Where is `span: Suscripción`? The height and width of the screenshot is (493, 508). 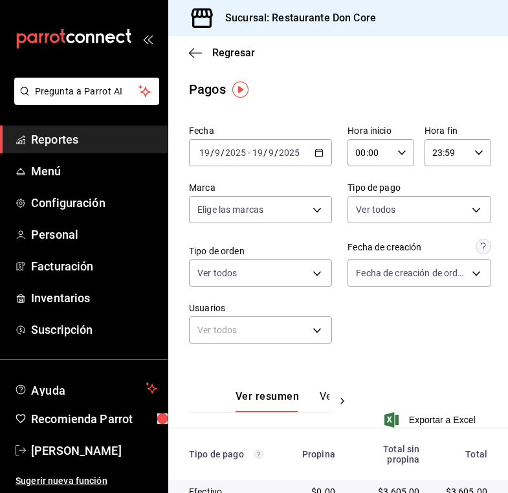
span: Suscripción is located at coordinates (94, 329).